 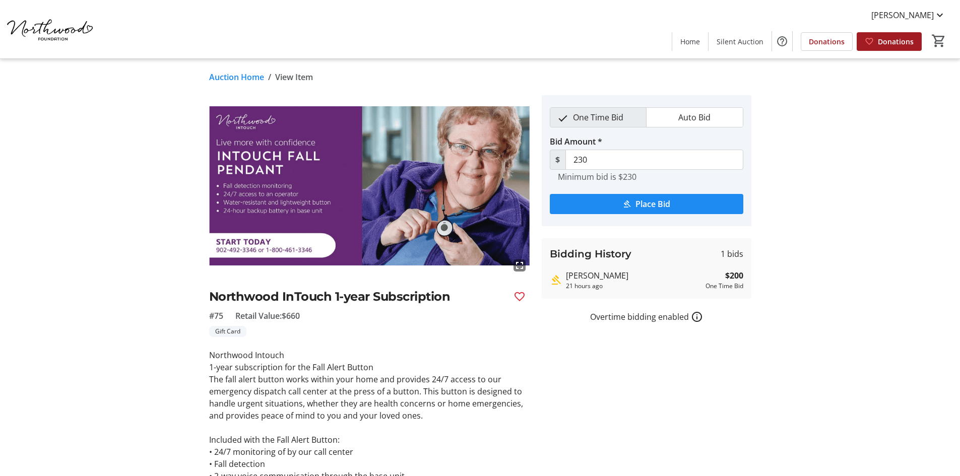 What do you see at coordinates (939, 41) in the screenshot?
I see `button: Cart` at bounding box center [939, 41].